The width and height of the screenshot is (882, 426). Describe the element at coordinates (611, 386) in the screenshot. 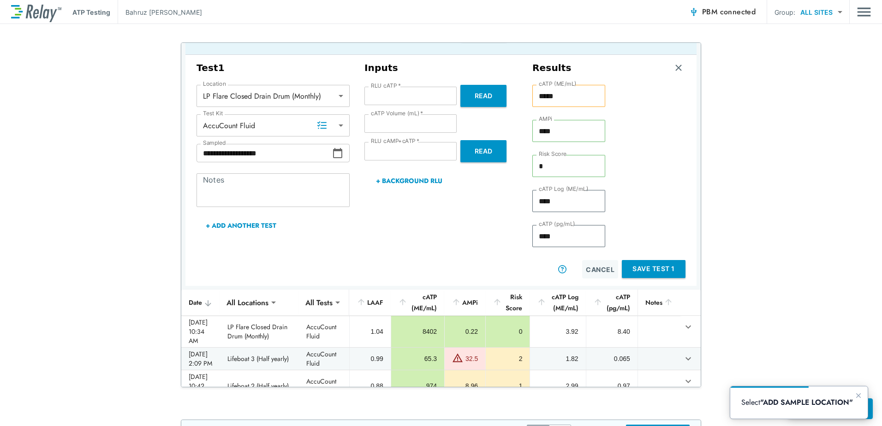

I see `div: 0.97` at that location.